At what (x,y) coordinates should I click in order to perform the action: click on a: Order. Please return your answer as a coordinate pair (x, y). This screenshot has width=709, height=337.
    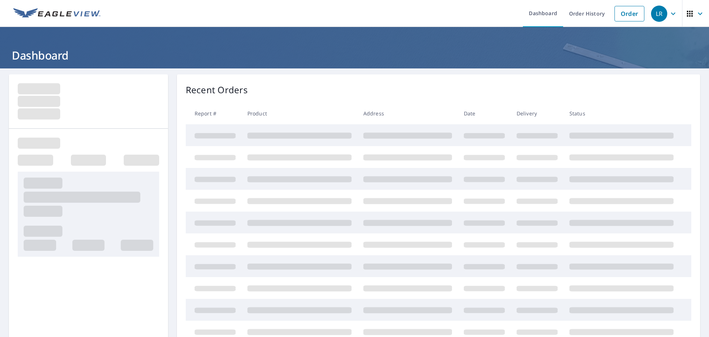
    Looking at the image, I should click on (629, 14).